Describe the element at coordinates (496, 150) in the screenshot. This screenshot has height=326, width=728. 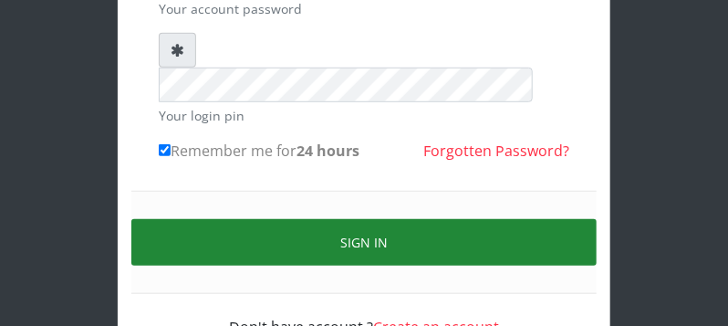
I see `a: Forgotten Password?` at that location.